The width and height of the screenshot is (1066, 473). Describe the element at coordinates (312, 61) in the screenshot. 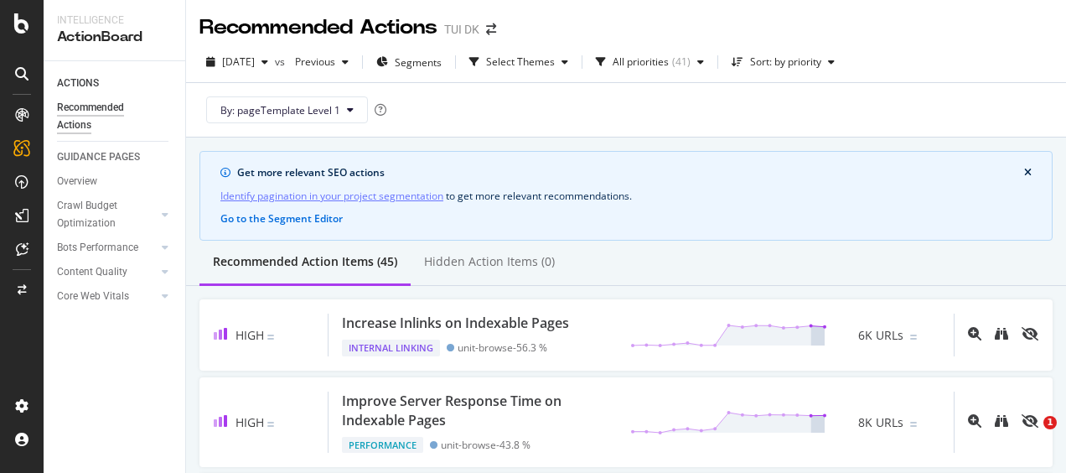

I see `span: Previous` at that location.